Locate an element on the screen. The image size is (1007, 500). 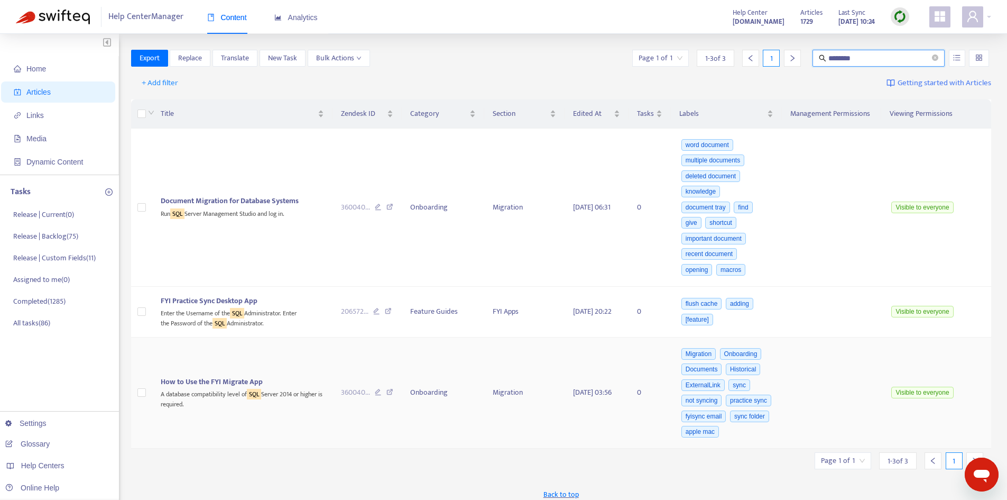
div: 1 is located at coordinates (771, 58).